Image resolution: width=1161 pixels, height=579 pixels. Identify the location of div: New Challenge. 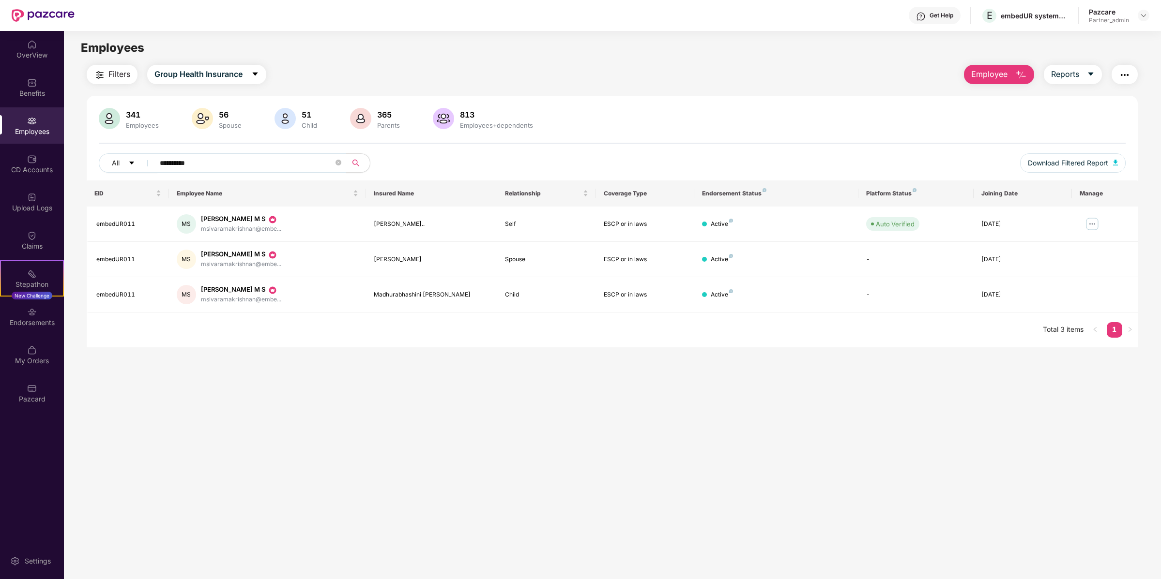
(32, 296).